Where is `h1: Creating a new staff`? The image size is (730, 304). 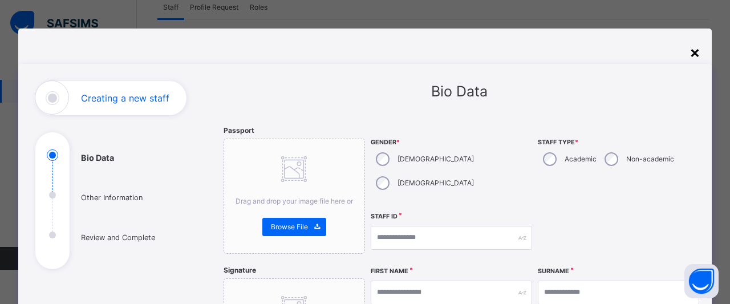
h1: Creating a new staff is located at coordinates (125, 98).